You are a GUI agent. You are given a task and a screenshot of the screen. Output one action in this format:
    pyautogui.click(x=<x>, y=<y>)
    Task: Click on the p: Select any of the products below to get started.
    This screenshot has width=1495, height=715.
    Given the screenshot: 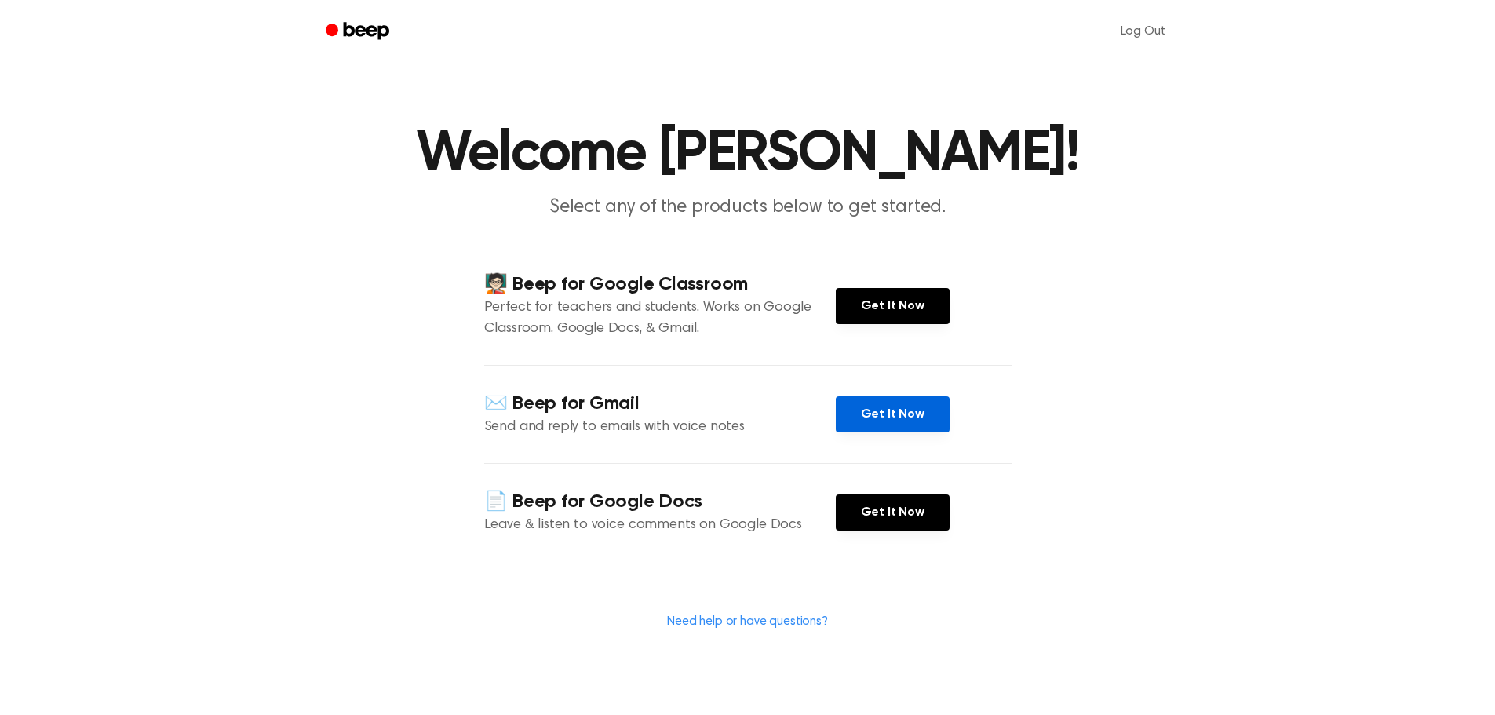 What is the action you would take?
    pyautogui.click(x=748, y=207)
    